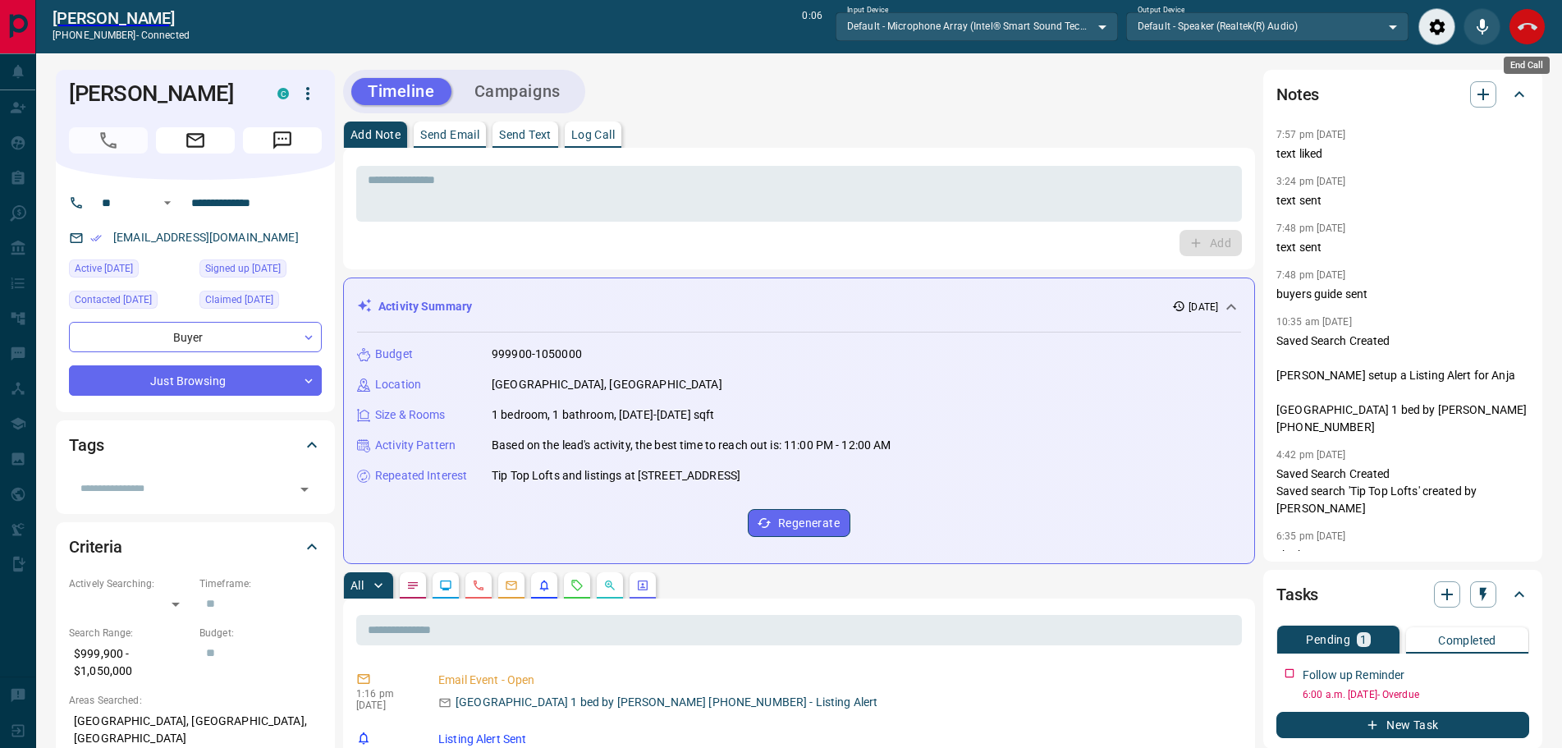  Describe the element at coordinates (394, 354) in the screenshot. I see `p: Budget` at that location.